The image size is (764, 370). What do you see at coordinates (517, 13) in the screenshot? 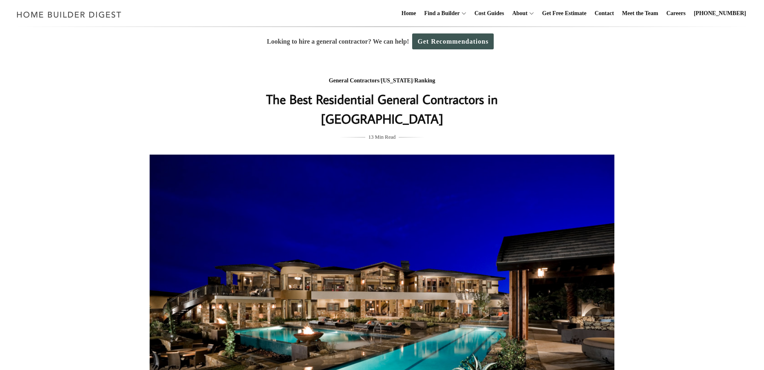
I see `a: About` at bounding box center [517, 13].